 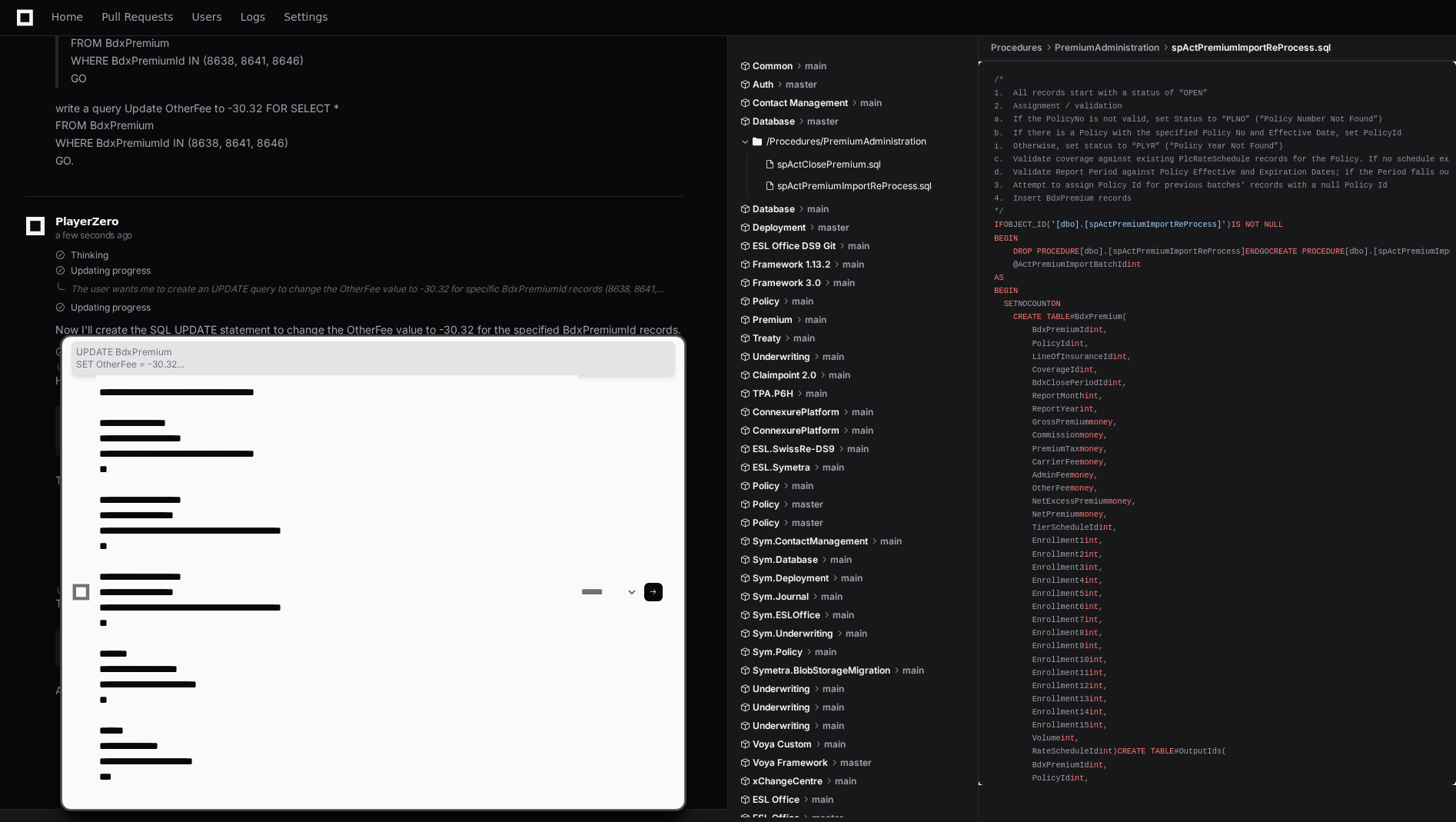 I want to click on span: Policy, so click(x=766, y=301).